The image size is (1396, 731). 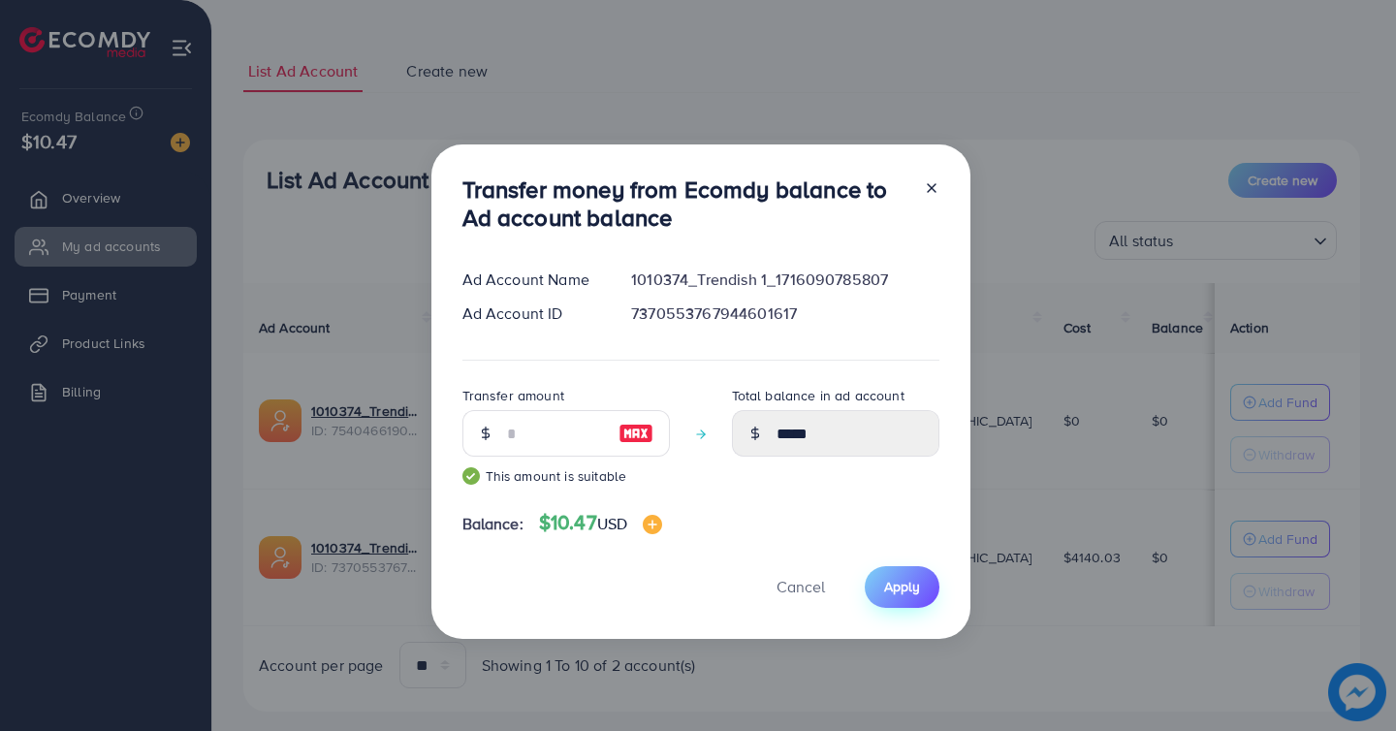 What do you see at coordinates (784, 279) in the screenshot?
I see `div: 1010374_Trendish 1_1716090785807` at bounding box center [784, 279].